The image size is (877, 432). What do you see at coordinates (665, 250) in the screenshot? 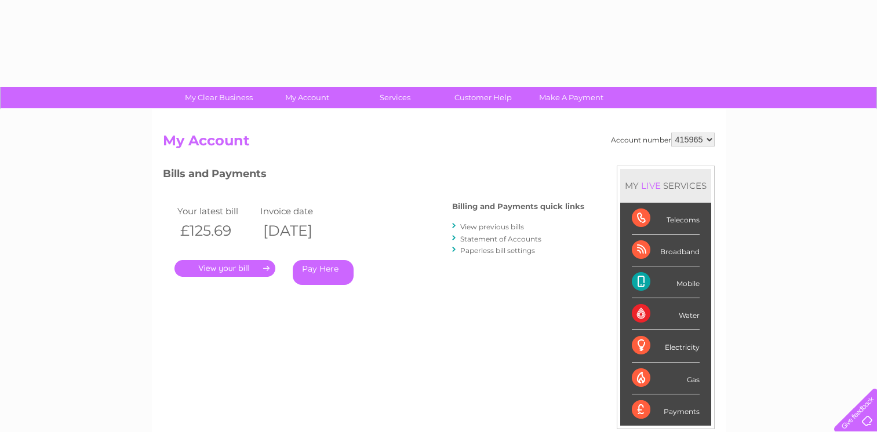
I see `div: Broadband` at bounding box center [665, 250].